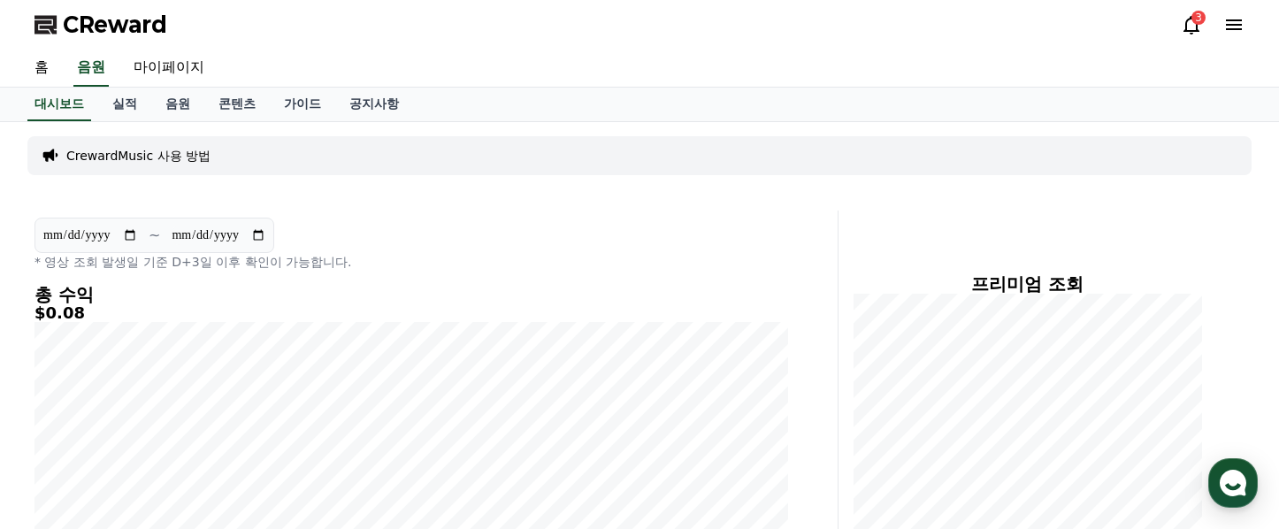 The image size is (1279, 529). Describe the element at coordinates (284, 416) in the screenshot. I see `span: 설정` at that location.